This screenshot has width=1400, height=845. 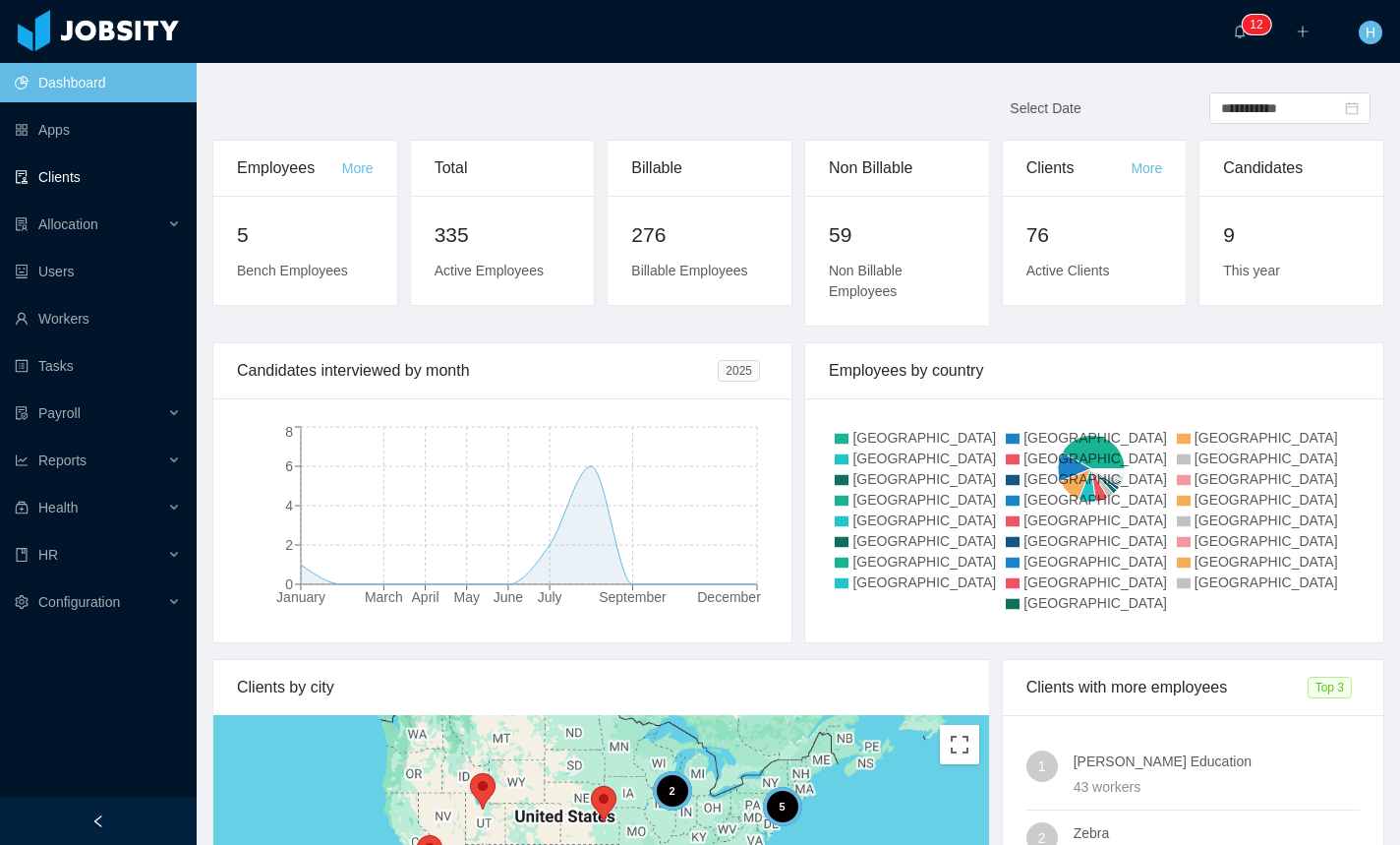 What do you see at coordinates (78, 602) in the screenshot?
I see `span: Configuration` at bounding box center [78, 602].